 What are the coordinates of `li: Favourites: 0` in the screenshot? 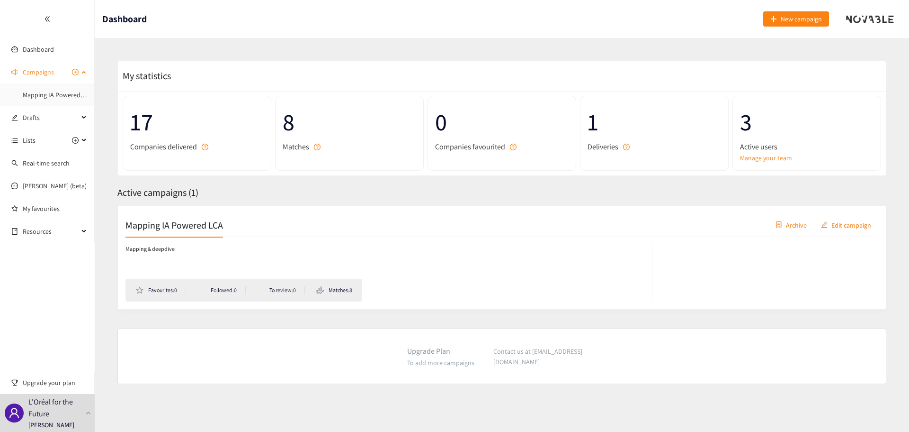 It's located at (161, 290).